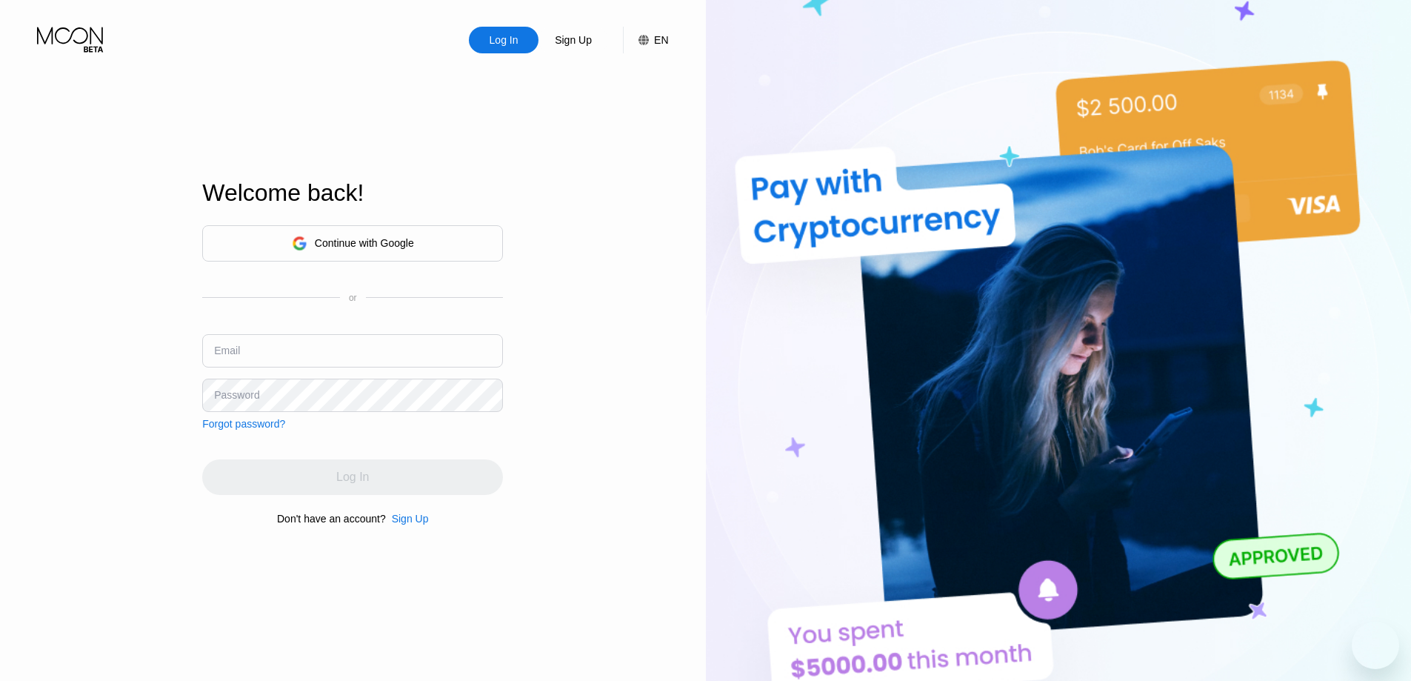 Image resolution: width=1411 pixels, height=681 pixels. Describe the element at coordinates (227, 350) in the screenshot. I see `div: Email` at that location.